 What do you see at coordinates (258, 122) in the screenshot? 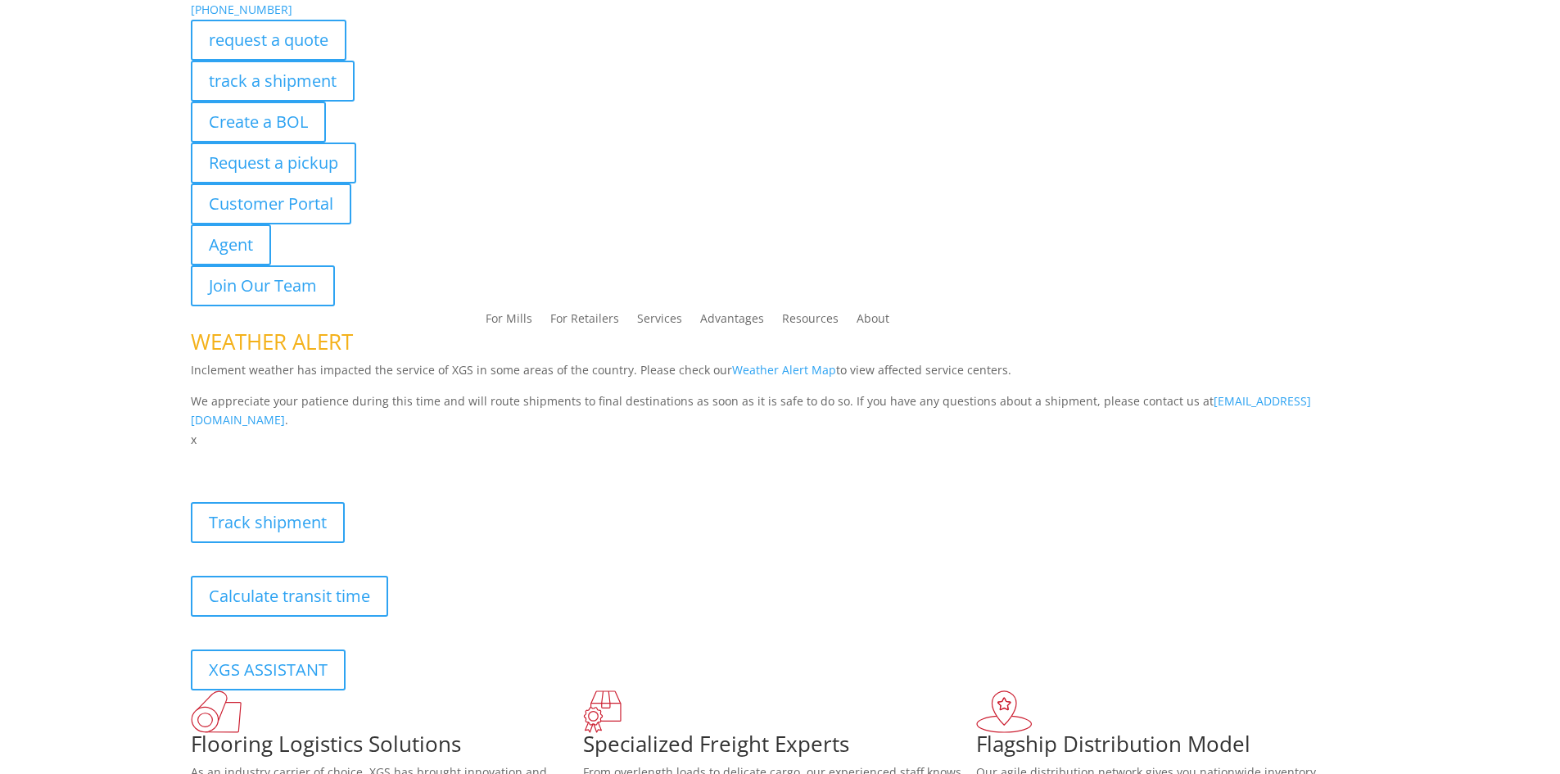
I see `a: Create a BOL` at bounding box center [258, 122].